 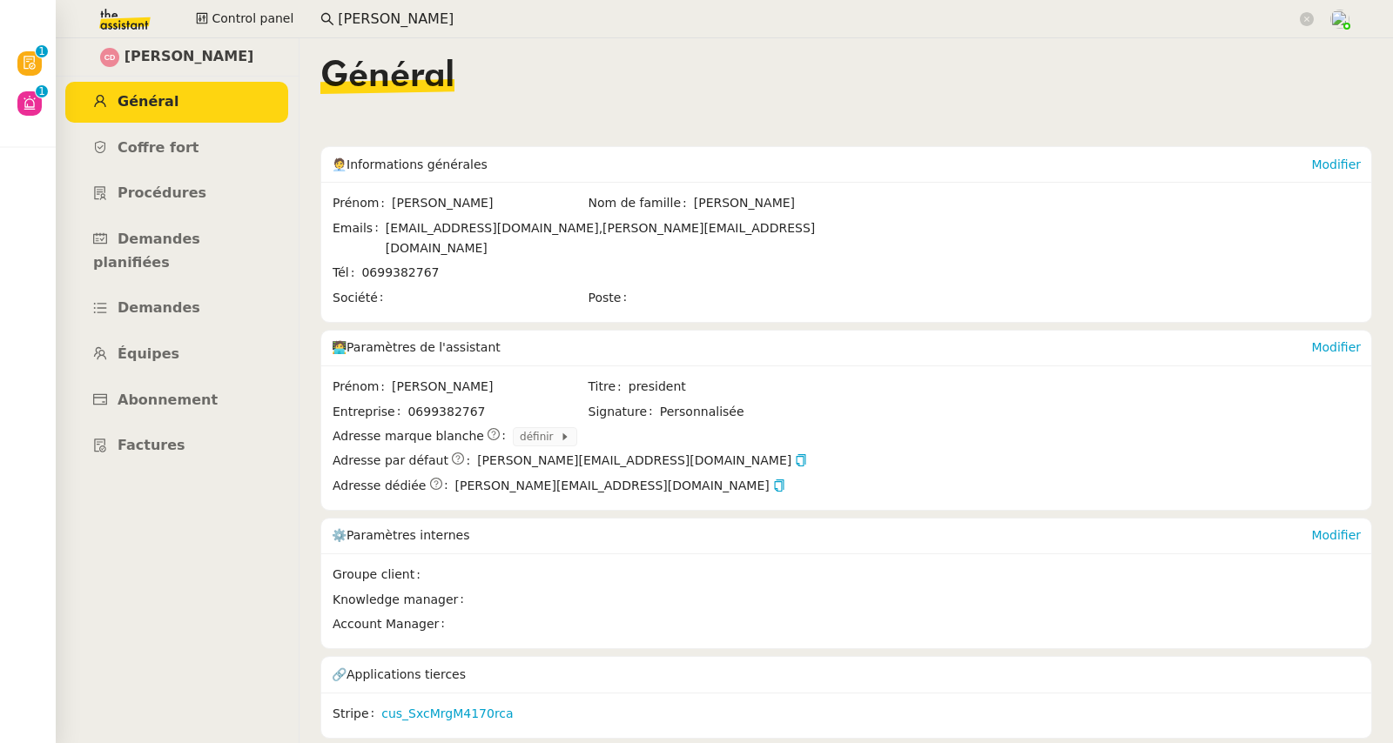 What do you see at coordinates (401, 600) in the screenshot?
I see `span: Knowledge manager` at bounding box center [401, 600].